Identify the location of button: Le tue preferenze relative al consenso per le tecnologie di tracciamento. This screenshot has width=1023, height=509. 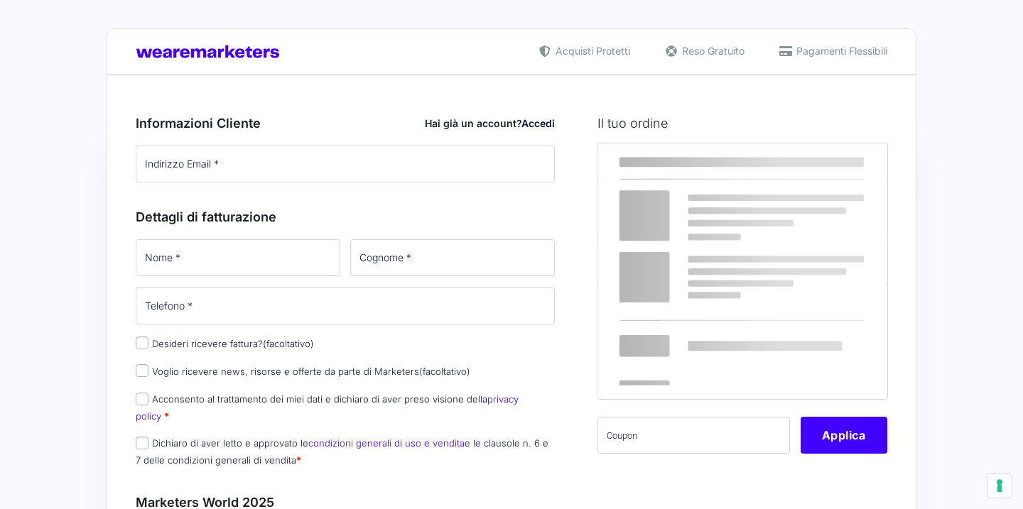
(1000, 486).